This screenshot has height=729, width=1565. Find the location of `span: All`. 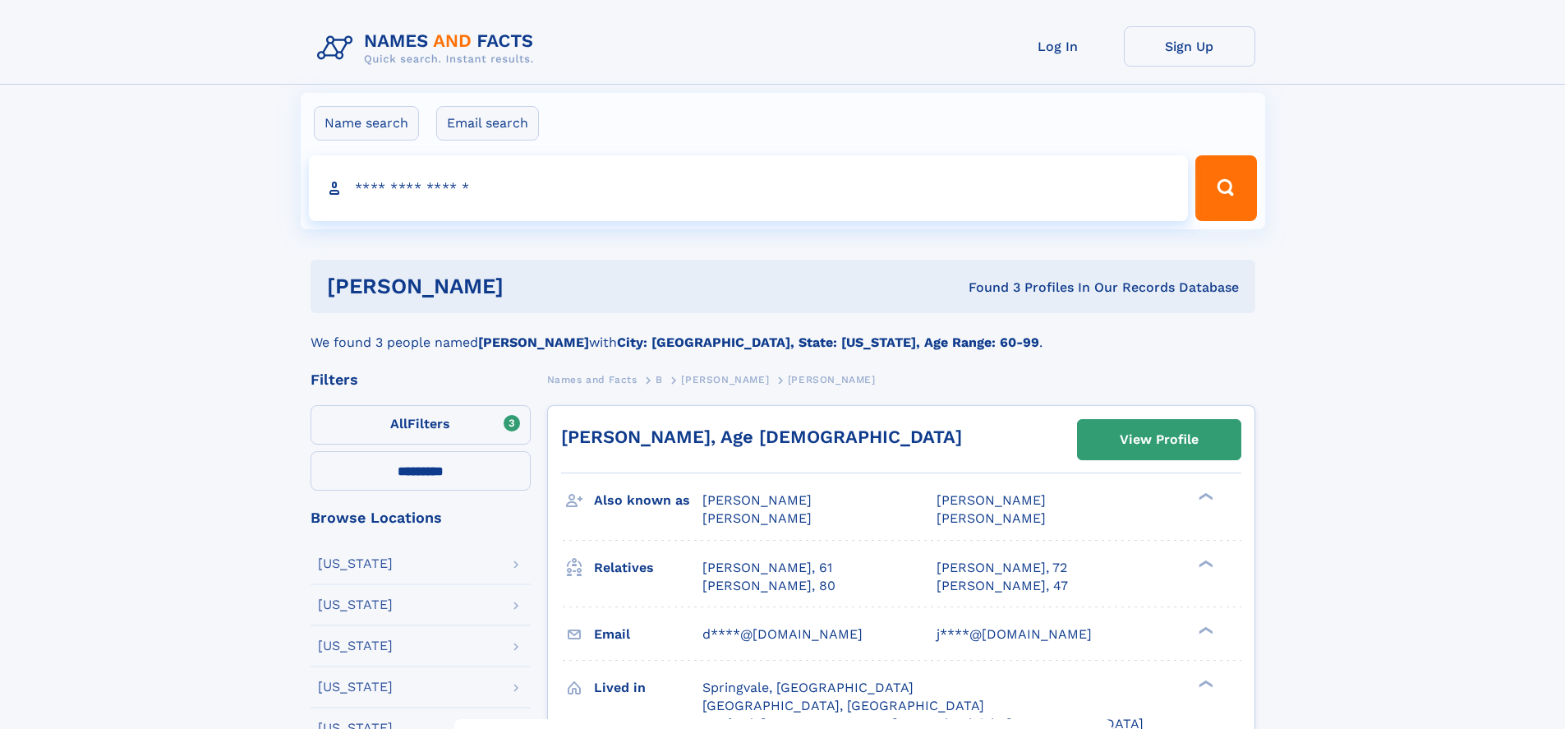

span: All is located at coordinates (398, 423).